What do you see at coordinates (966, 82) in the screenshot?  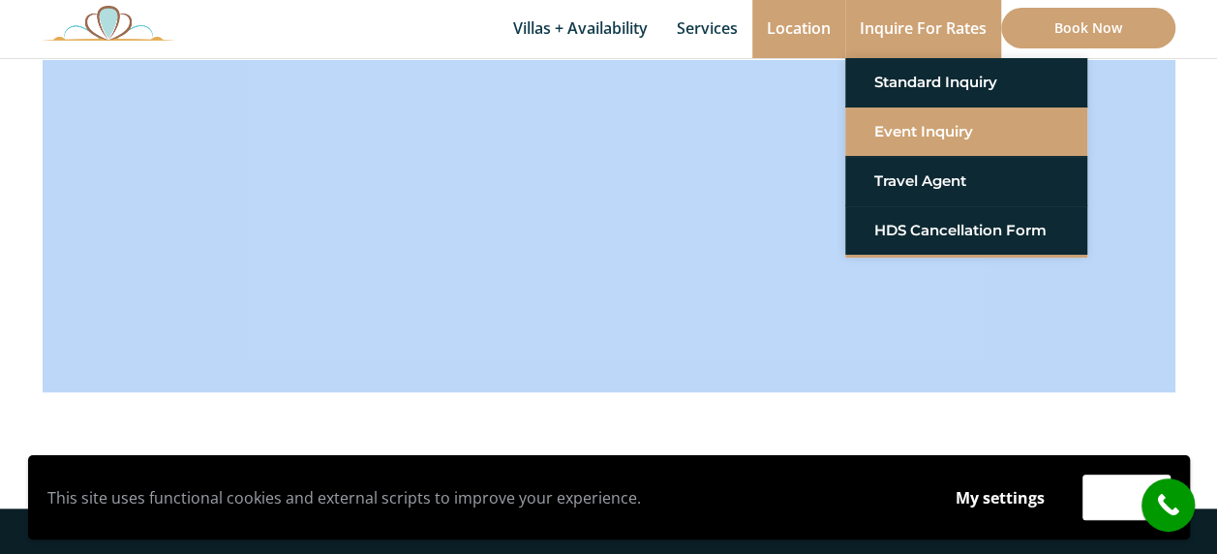 I see `a: Standard Inquiry` at bounding box center [966, 82].